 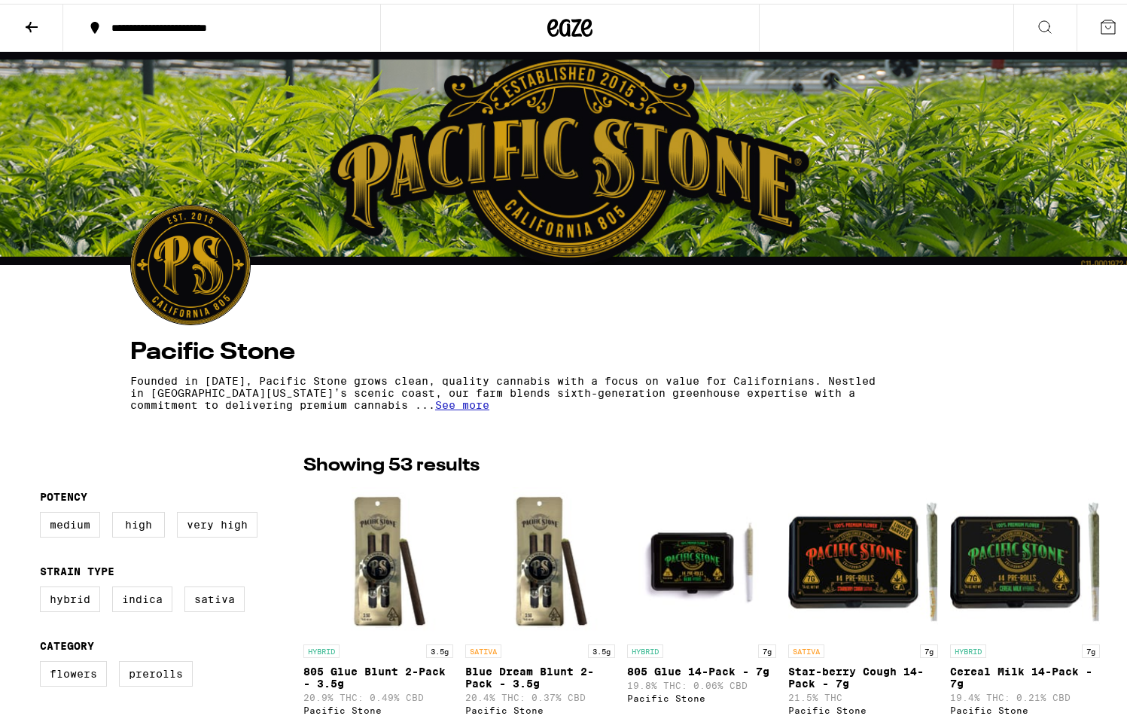 What do you see at coordinates (73, 670) in the screenshot?
I see `label: Flowers` at bounding box center [73, 670].